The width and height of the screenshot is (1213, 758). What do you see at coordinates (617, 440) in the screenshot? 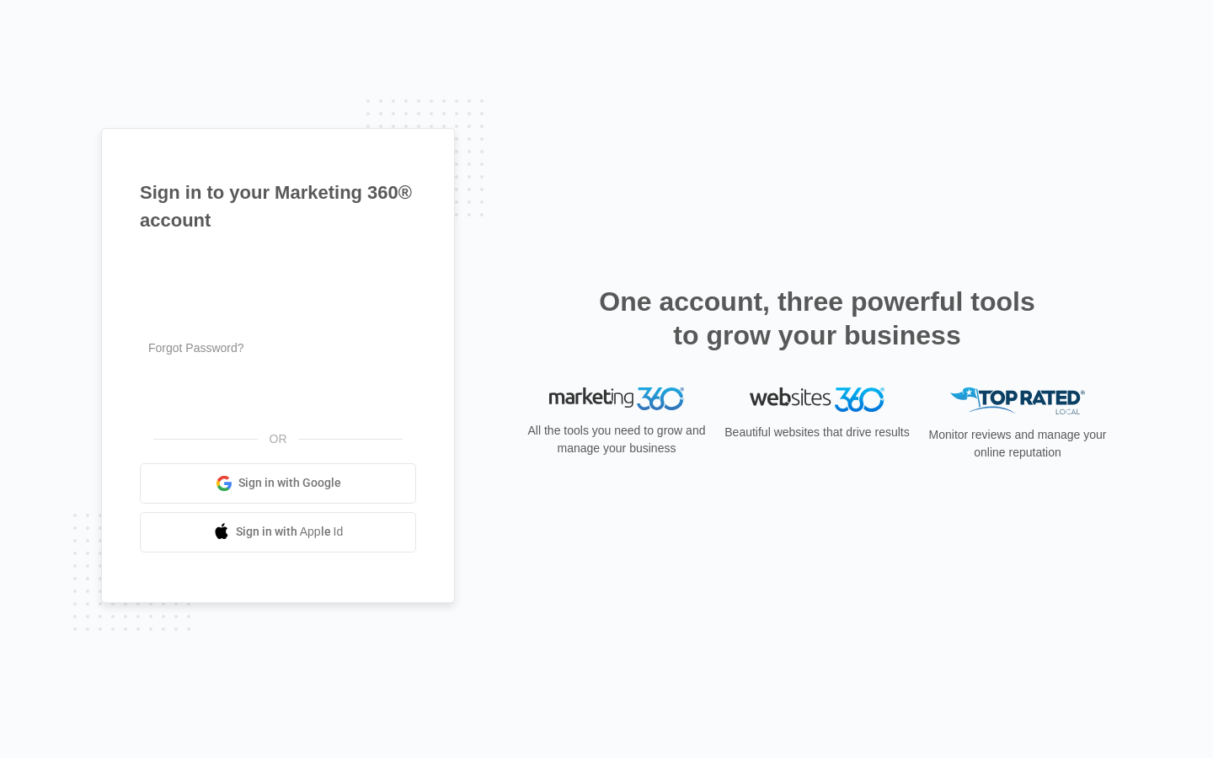
I see `p: All the tools you need to grow and manage your business` at bounding box center [617, 440].